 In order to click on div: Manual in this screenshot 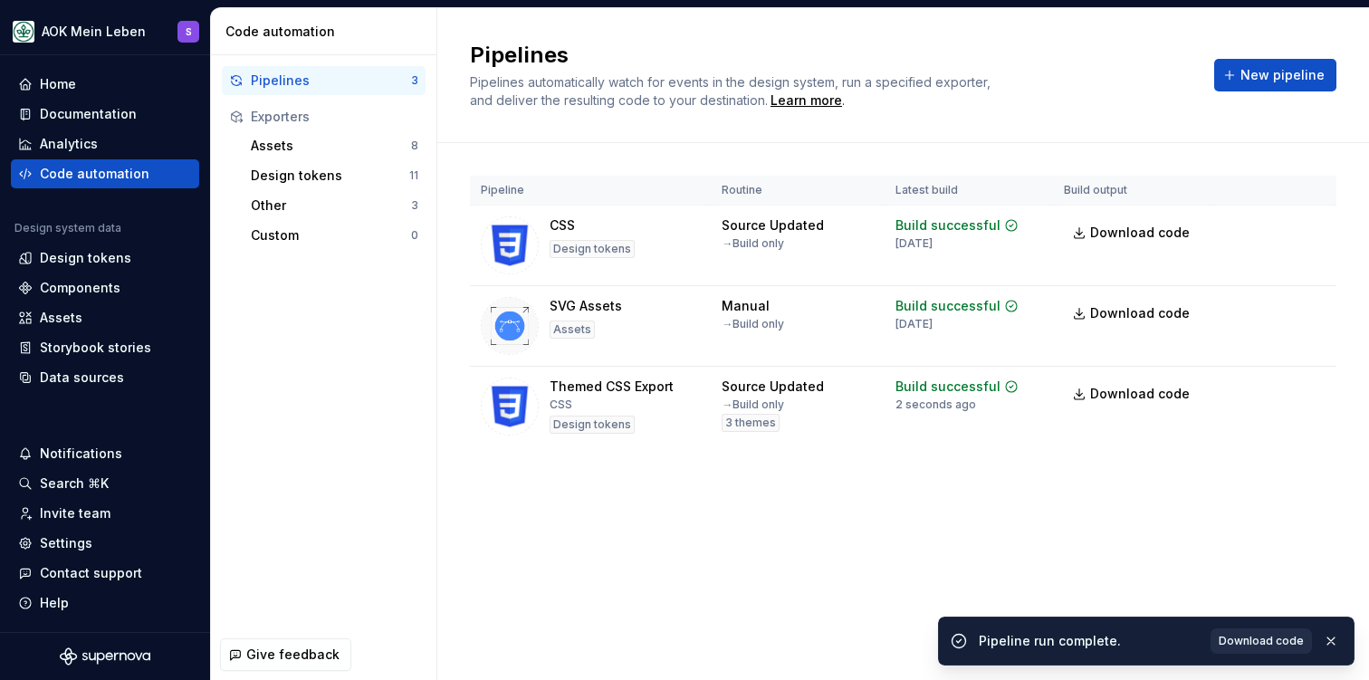, I will do `click(745, 306)`.